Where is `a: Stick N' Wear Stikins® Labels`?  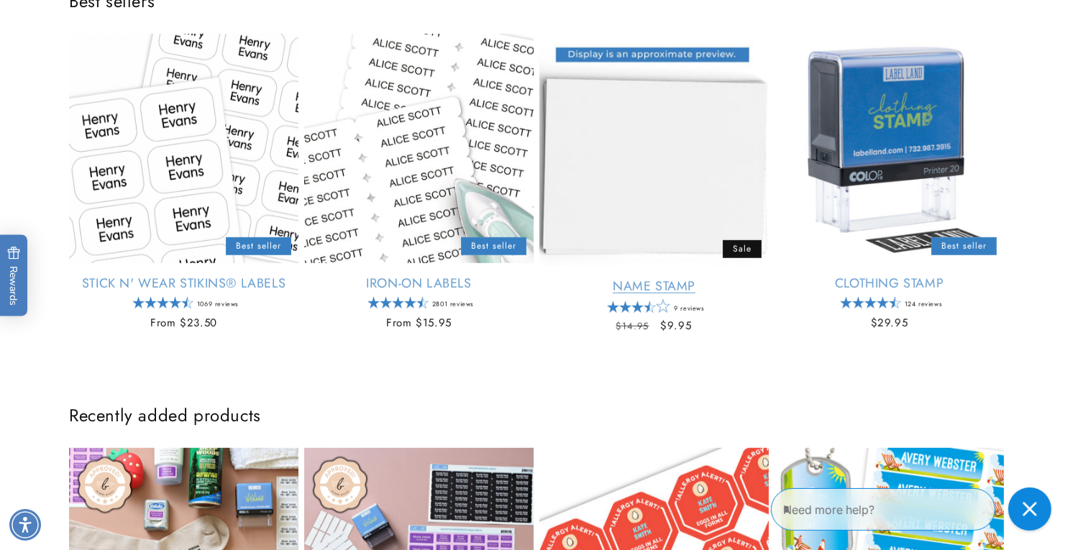
a: Stick N' Wear Stikins® Labels is located at coordinates (183, 283).